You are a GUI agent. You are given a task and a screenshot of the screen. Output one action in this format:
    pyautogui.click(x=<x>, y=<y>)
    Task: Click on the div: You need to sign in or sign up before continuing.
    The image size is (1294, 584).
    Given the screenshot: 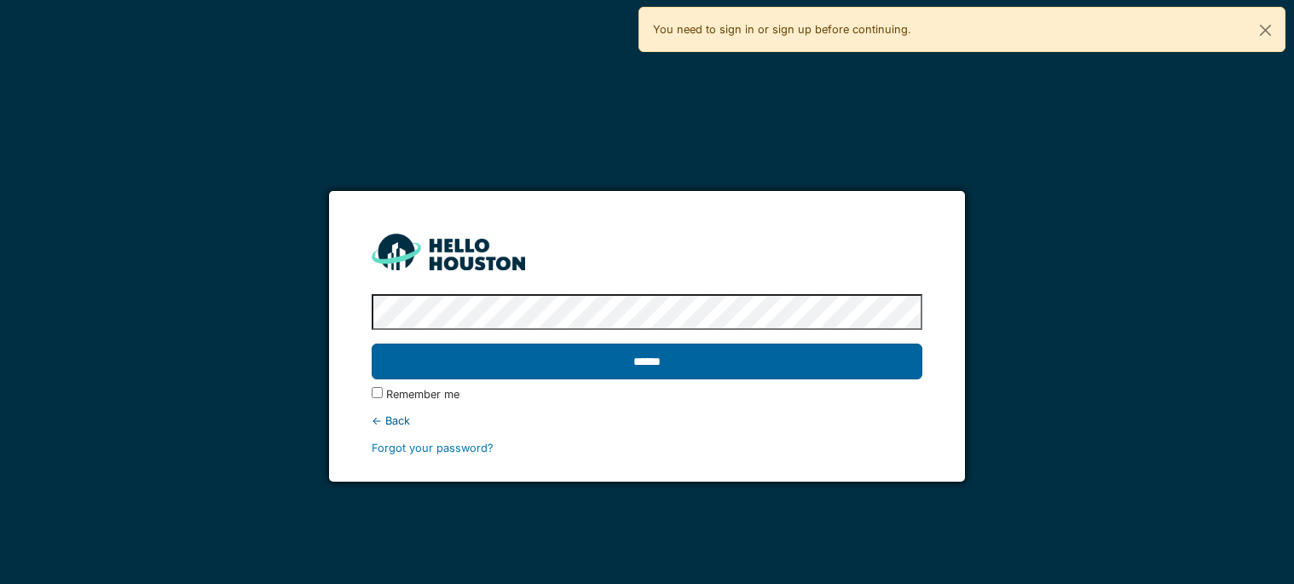 What is the action you would take?
    pyautogui.click(x=962, y=29)
    